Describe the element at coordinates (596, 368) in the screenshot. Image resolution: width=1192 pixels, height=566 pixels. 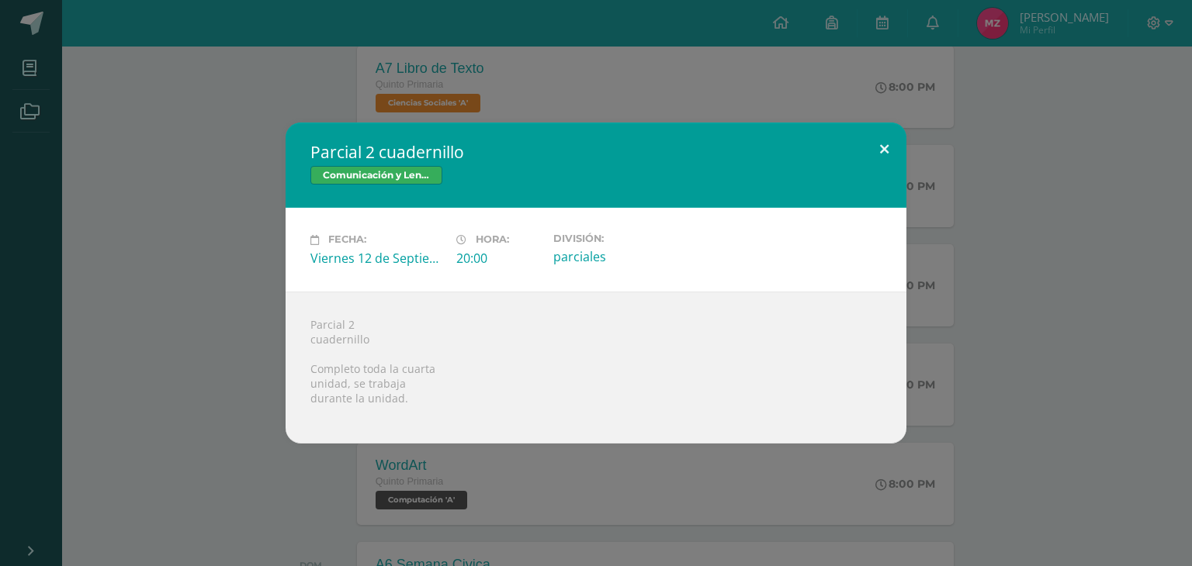
I see `div: Parcial 2 cuadernillo Completo toda la cuarta unidad, se trabaja durante la unidad.` at that location.